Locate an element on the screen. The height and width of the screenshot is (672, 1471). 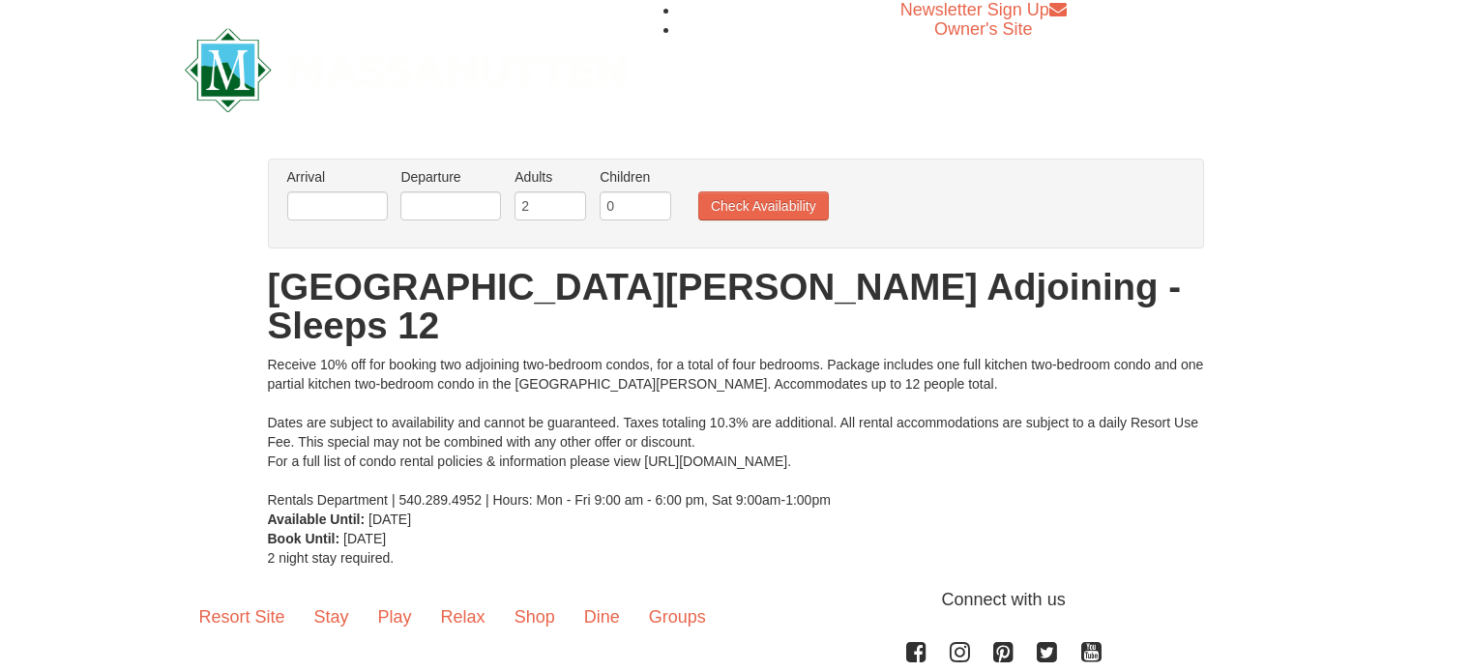
label: Adults is located at coordinates (550, 177).